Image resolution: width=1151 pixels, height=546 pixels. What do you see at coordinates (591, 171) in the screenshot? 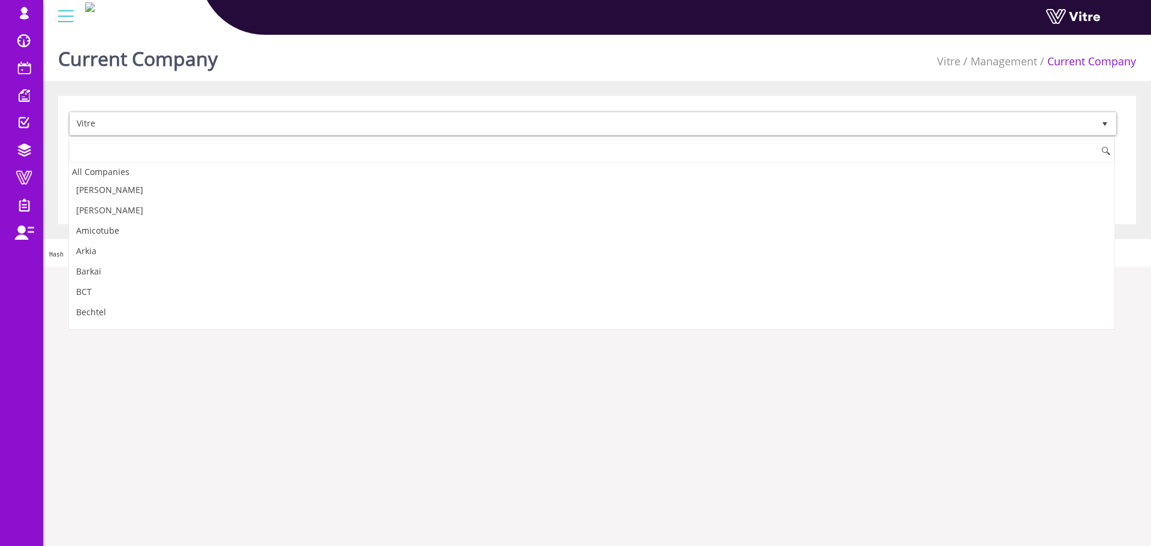
I see `div: All Companies` at bounding box center [591, 171].